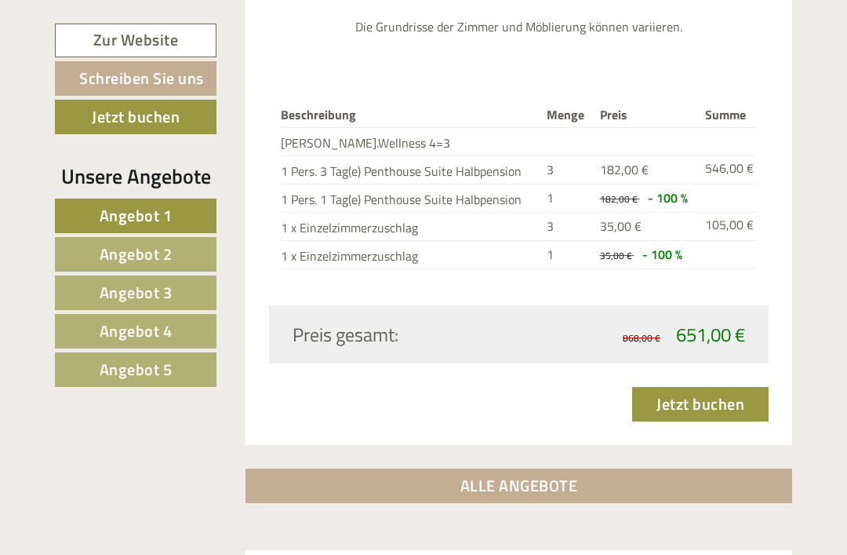 The image size is (847, 555). What do you see at coordinates (519, 486) in the screenshot?
I see `a: ALLE ANGEBOTE` at bounding box center [519, 486].